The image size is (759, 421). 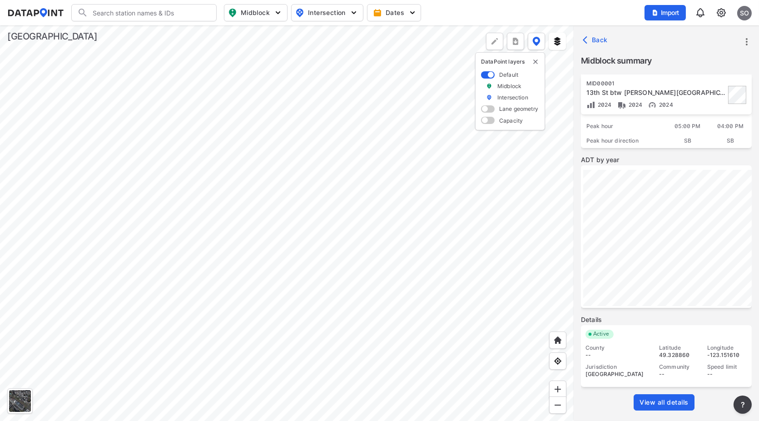 I want to click on p: DataPoint layers, so click(x=510, y=62).